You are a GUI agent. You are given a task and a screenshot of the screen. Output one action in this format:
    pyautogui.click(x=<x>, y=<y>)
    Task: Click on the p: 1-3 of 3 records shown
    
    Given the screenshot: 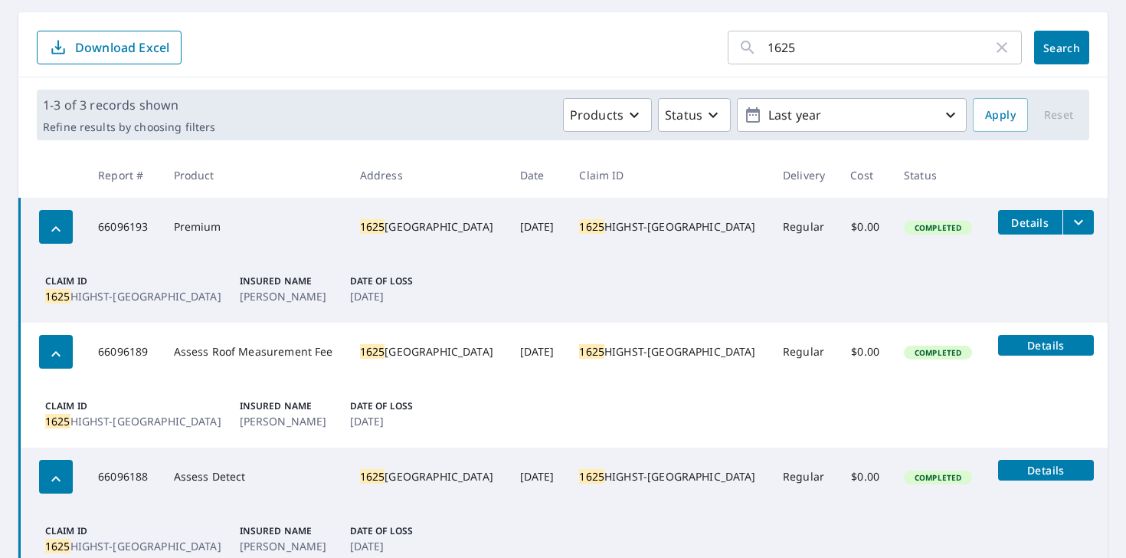 What is the action you would take?
    pyautogui.click(x=129, y=105)
    